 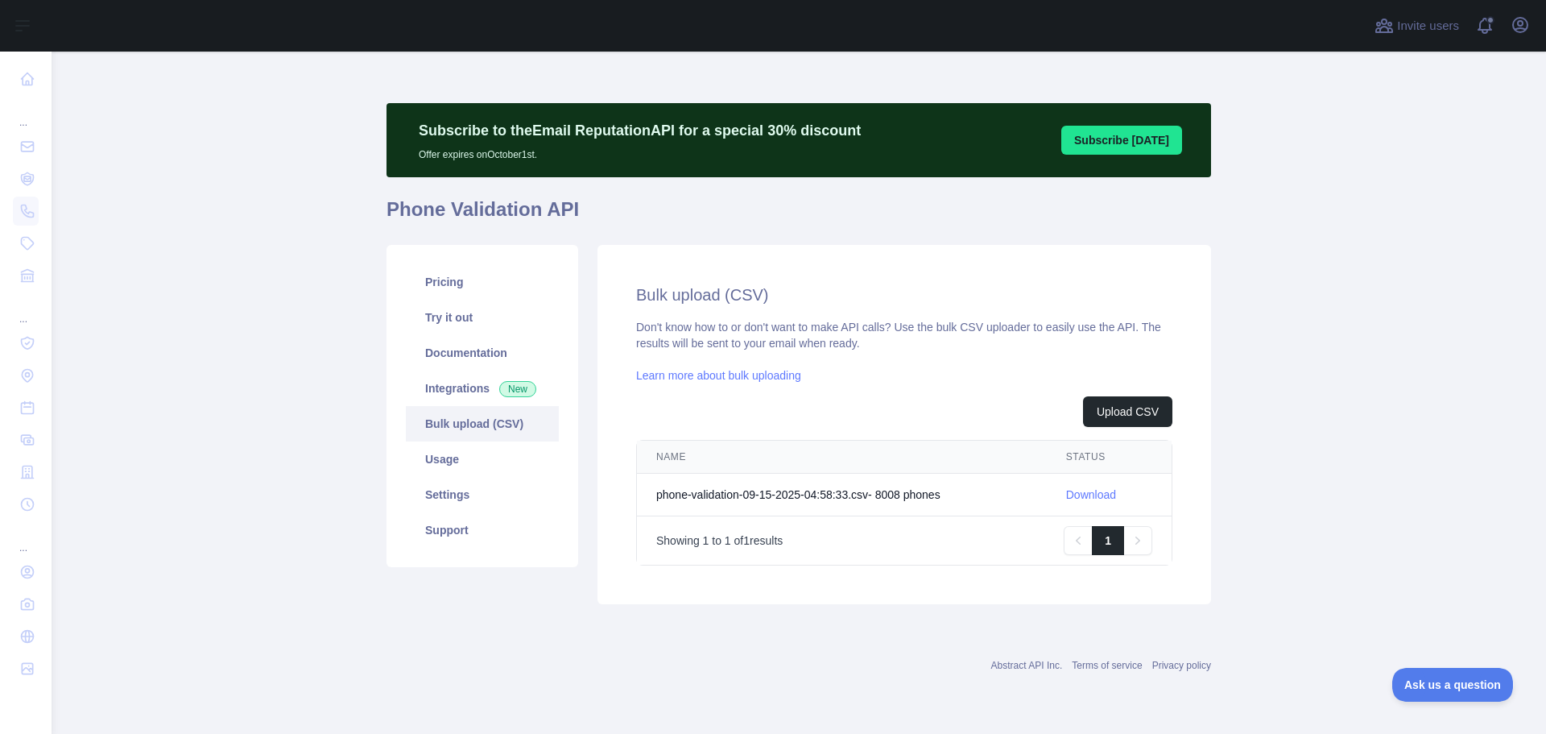 I want to click on p: Offer expires on October 1st., so click(x=639, y=151).